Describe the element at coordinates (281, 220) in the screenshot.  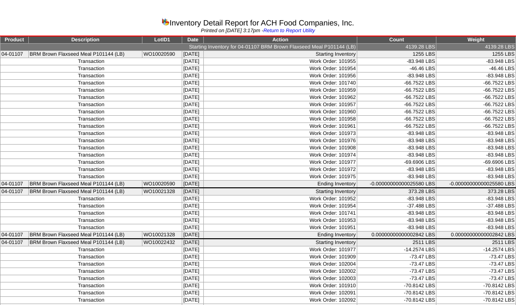
I see `td: Work Order: 101953` at that location.